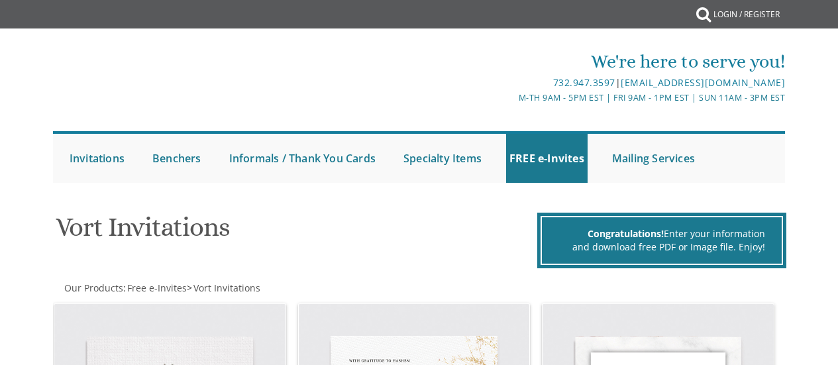 The height and width of the screenshot is (365, 838). What do you see at coordinates (97, 158) in the screenshot?
I see `a: Invitations` at bounding box center [97, 158].